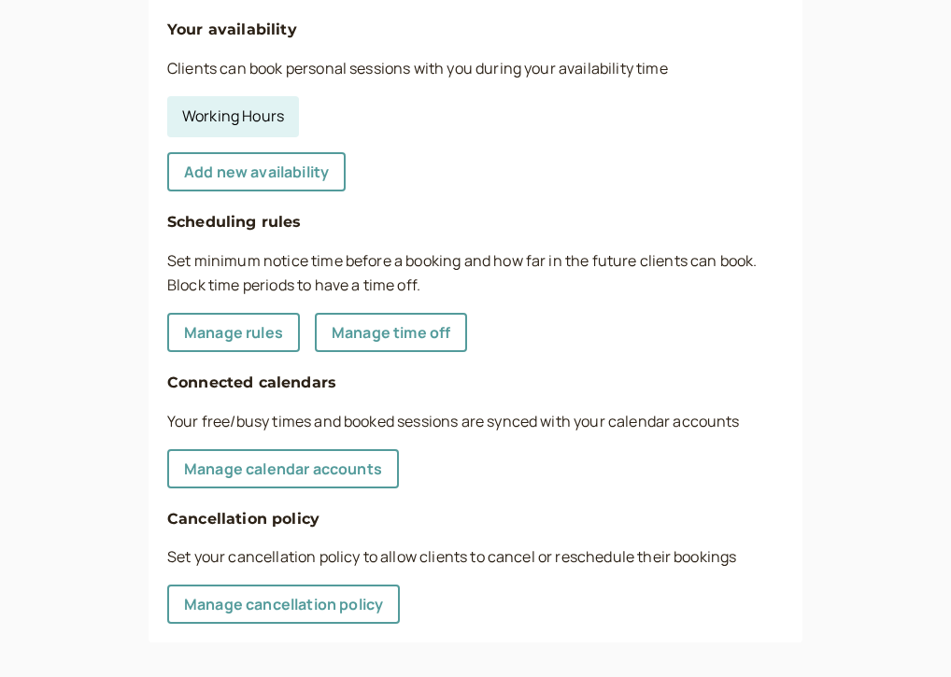 Image resolution: width=951 pixels, height=677 pixels. Describe the element at coordinates (234, 333) in the screenshot. I see `a: Manage rules` at that location.